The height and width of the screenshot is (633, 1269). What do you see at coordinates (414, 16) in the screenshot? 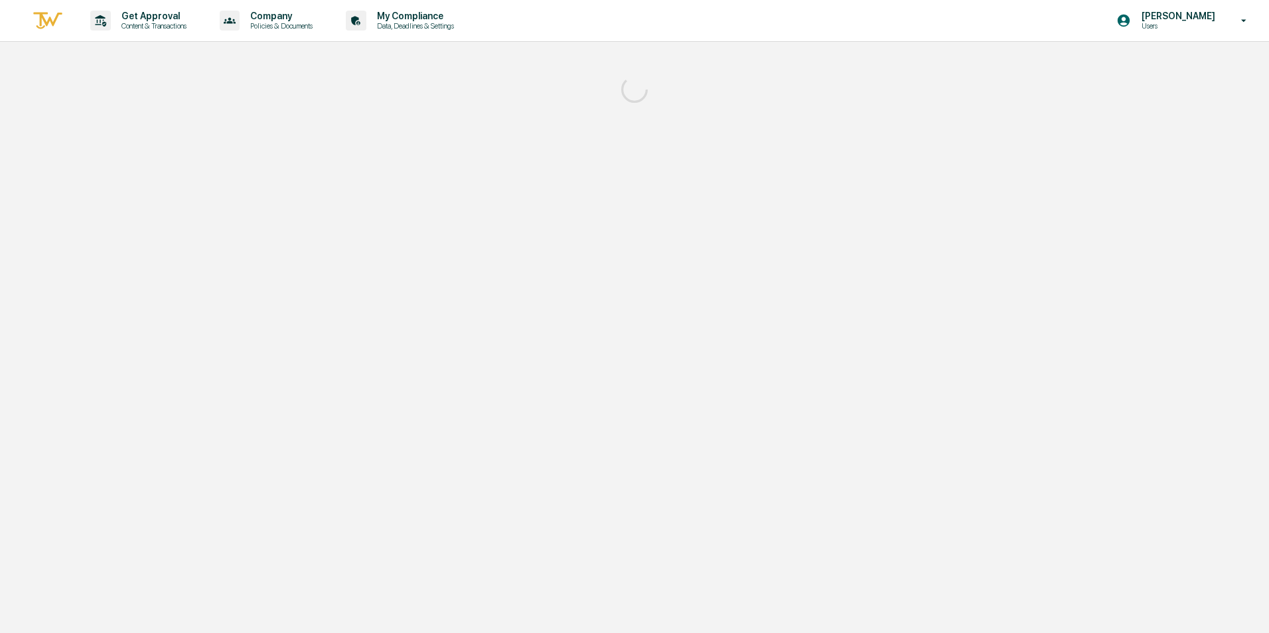
I see `p: My Compliance` at bounding box center [414, 16].